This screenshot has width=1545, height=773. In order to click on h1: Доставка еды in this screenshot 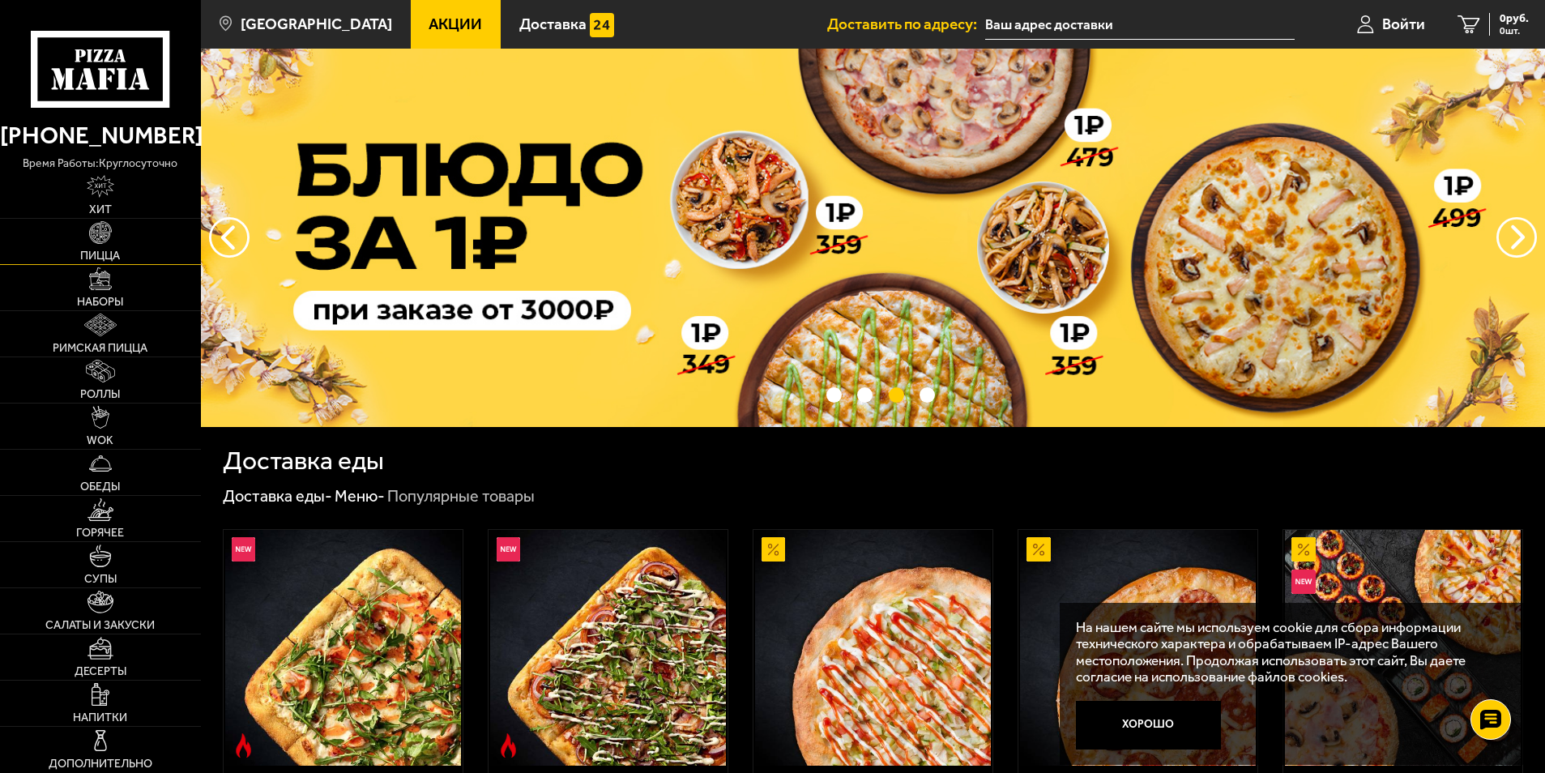, I will do `click(303, 461)`.